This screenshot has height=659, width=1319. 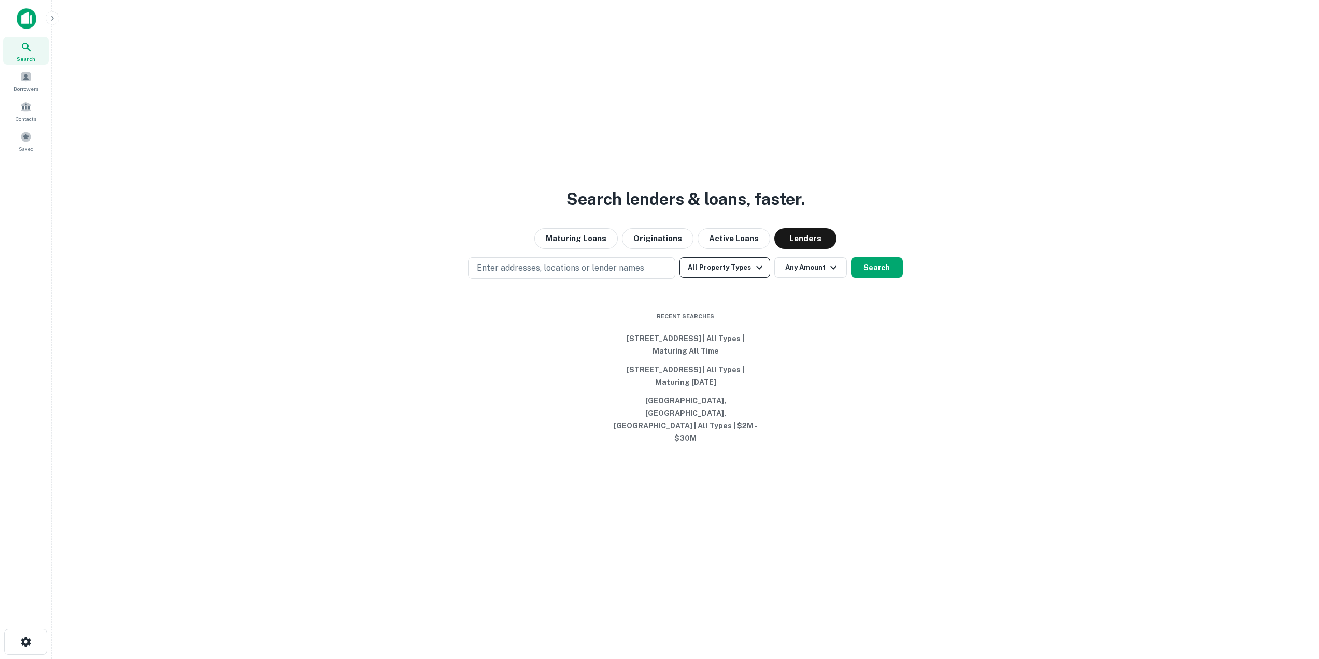 What do you see at coordinates (560, 268) in the screenshot?
I see `p: Enter addresses, locations or lender names` at bounding box center [560, 268].